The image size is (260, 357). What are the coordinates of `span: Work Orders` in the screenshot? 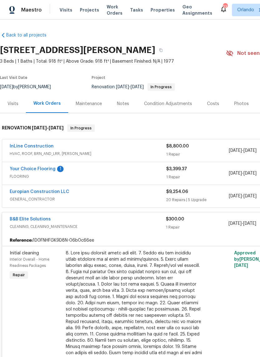 It's located at (115, 10).